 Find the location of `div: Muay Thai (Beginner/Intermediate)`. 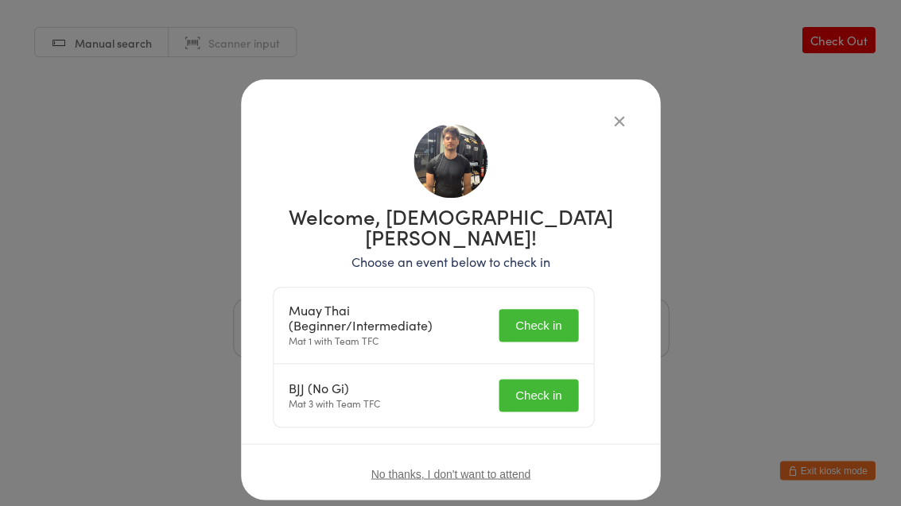

div: Muay Thai (Beginner/Intermediate) is located at coordinates (389, 318).